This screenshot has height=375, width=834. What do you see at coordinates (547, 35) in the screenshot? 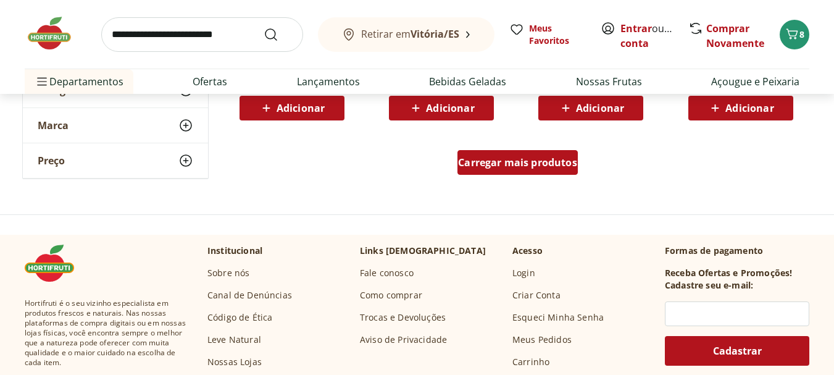
I see `a: Meus Favoritos` at bounding box center [547, 35].